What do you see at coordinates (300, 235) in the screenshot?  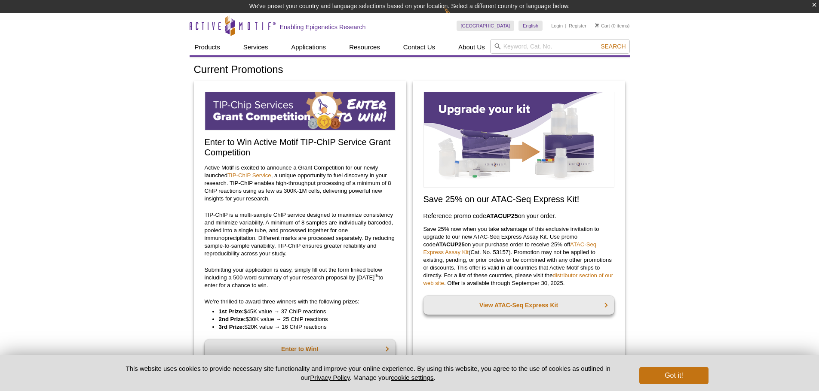 I see `p: TIP-ChIP is a multi-sample ChIP service designed to maximize consistency and minimize variability...` at bounding box center [300, 235].